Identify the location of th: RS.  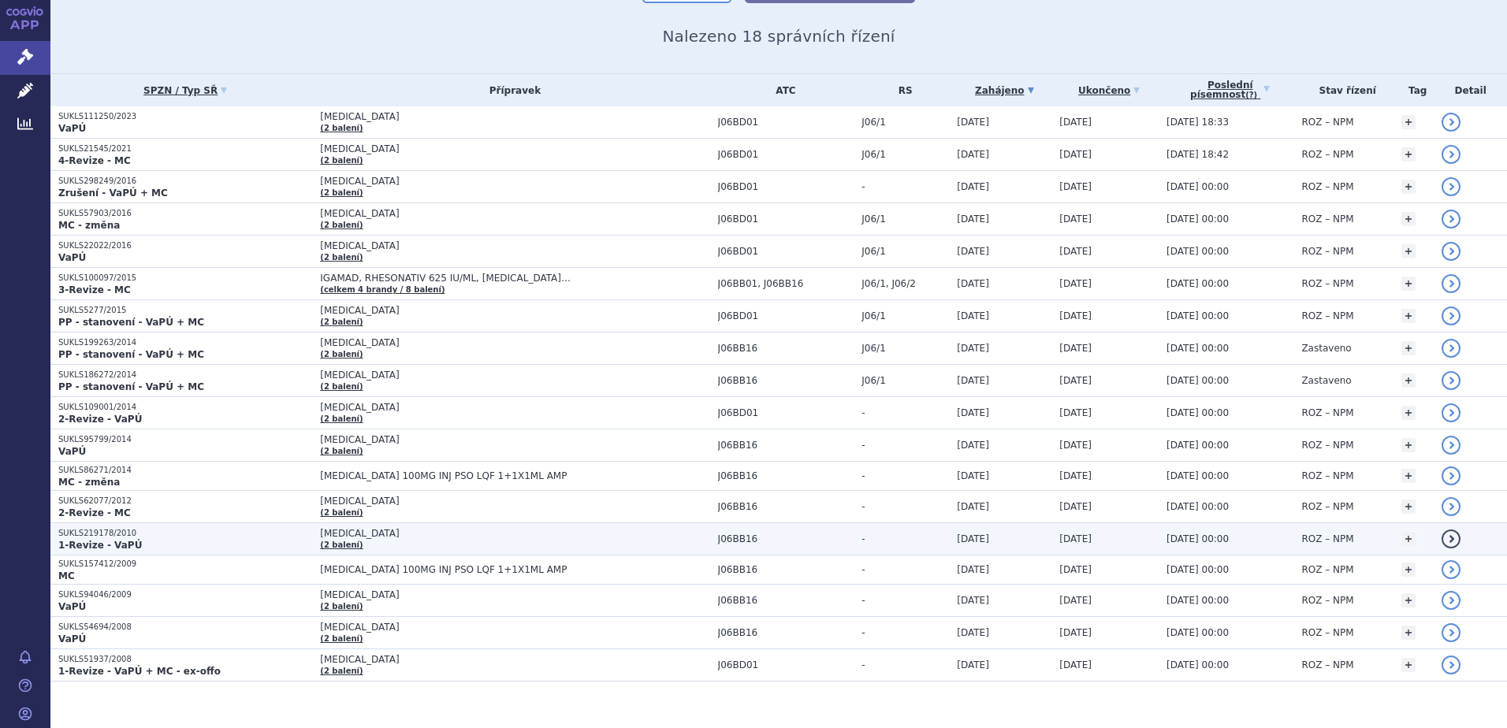
(901, 90).